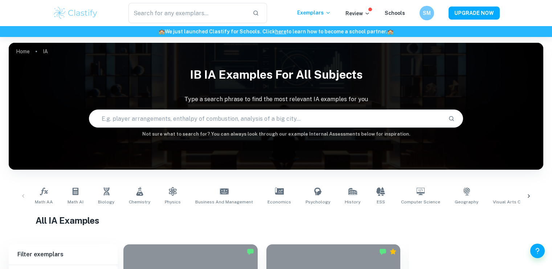 The height and width of the screenshot is (269, 552). I want to click on input: E.g. player arrangements, enthalpy of combustion, analysis of a big city..., so click(266, 119).